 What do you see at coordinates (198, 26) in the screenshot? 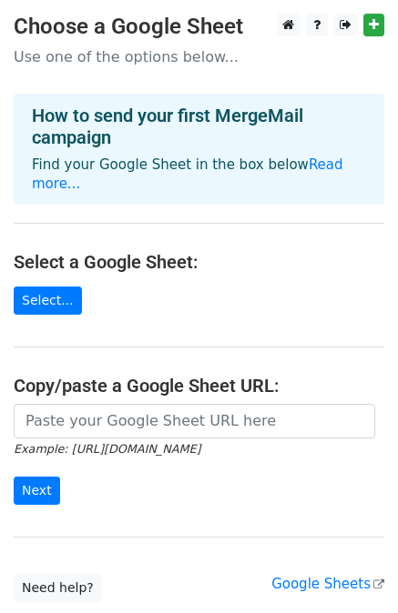
I see `h3: Choose a Google Sheet` at bounding box center [198, 26].